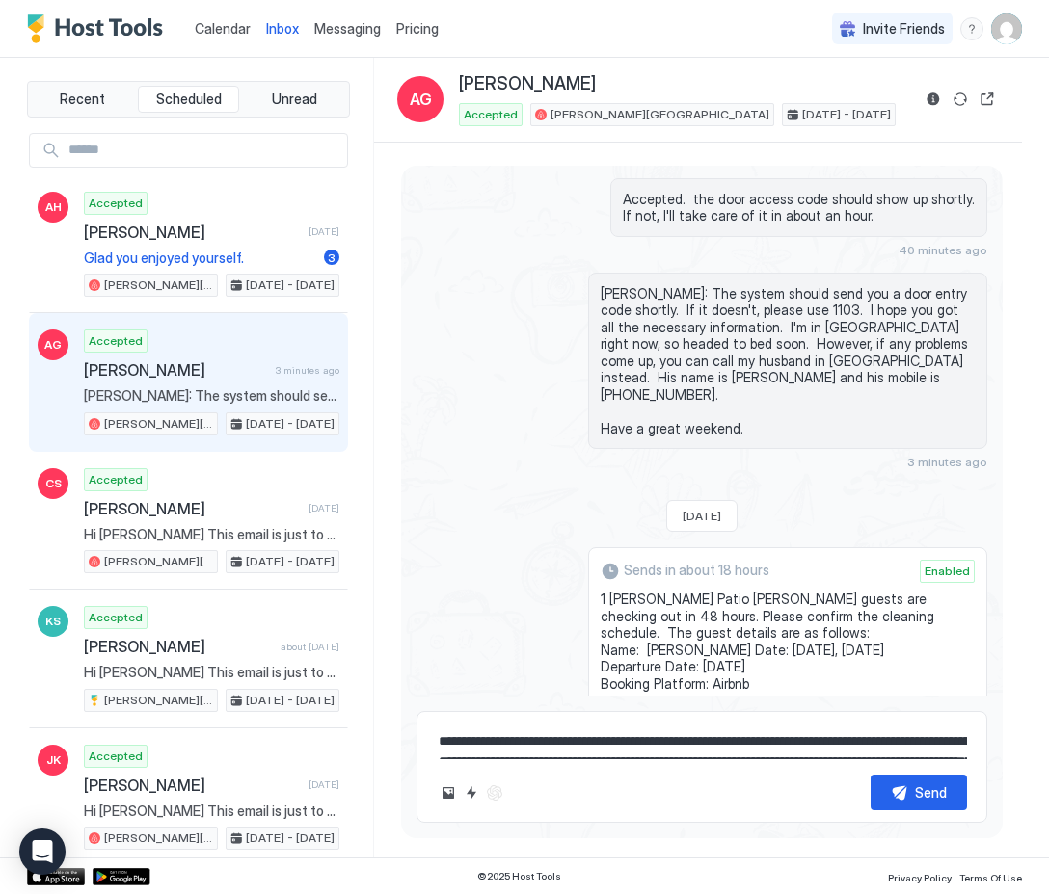 The image size is (1049, 894). What do you see at coordinates (920, 876) in the screenshot?
I see `a: Privacy Policy` at bounding box center [920, 876].